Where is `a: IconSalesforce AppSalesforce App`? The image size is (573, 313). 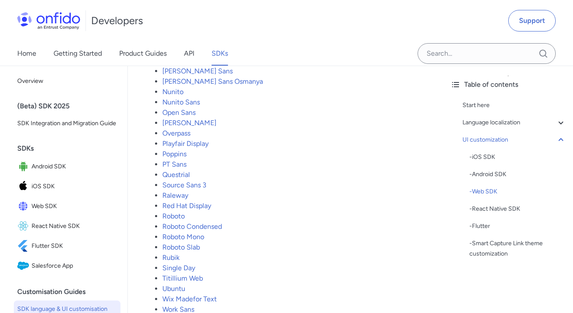
a: IconSalesforce AppSalesforce App is located at coordinates (67, 266).